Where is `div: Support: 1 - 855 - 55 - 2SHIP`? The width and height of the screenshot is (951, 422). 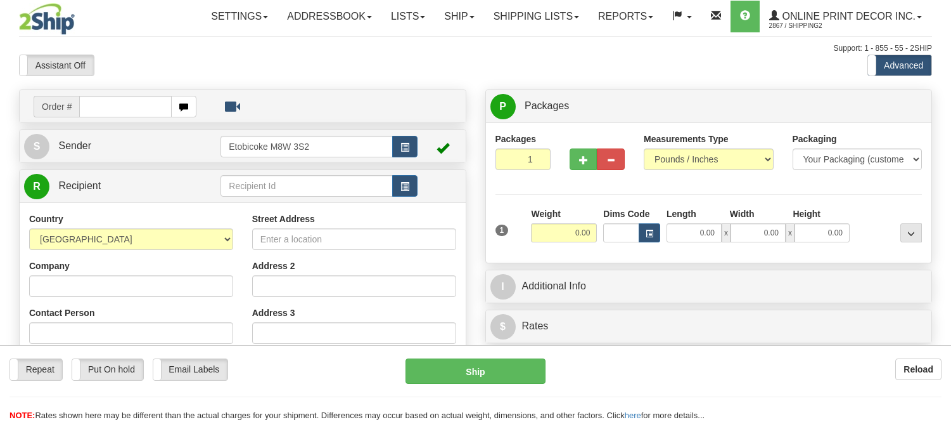
div: Support: 1 - 855 - 55 - 2SHIP is located at coordinates (475, 48).